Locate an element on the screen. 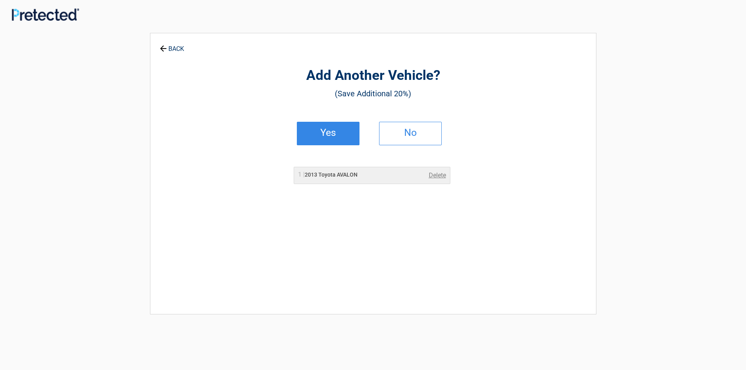 The image size is (746, 370). a: BACK is located at coordinates (172, 45).